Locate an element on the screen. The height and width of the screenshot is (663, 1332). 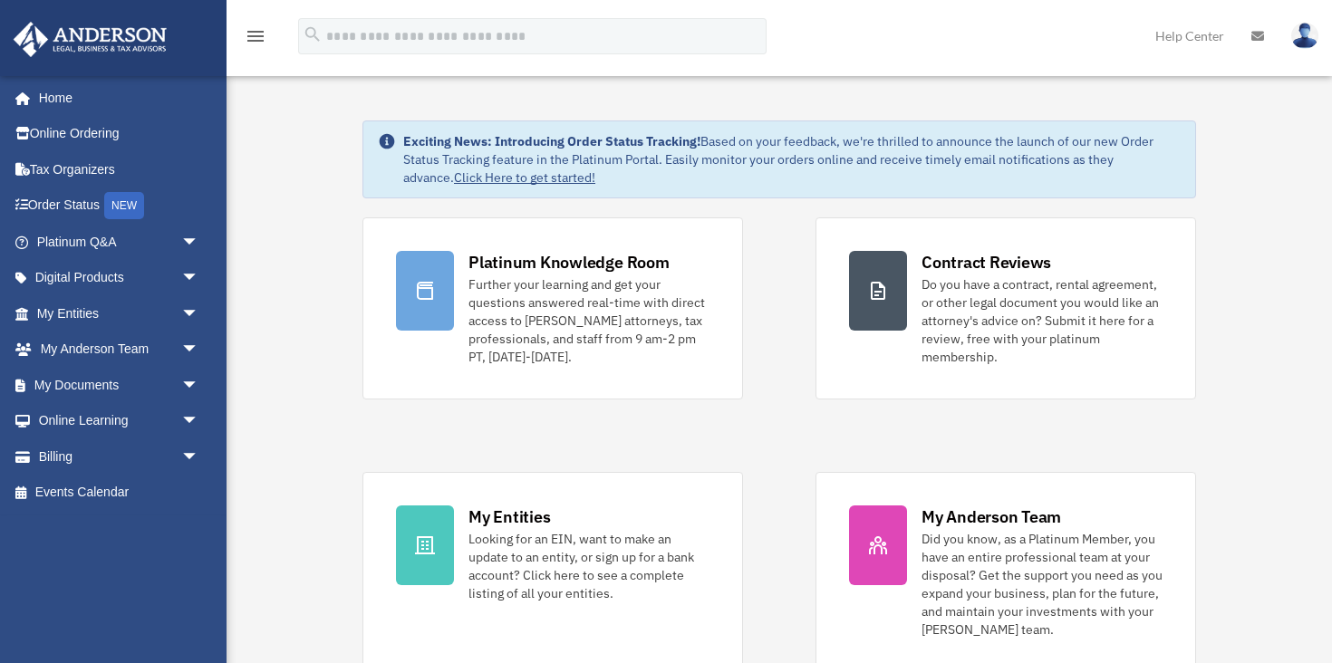
a: My Anderson Teamarrow_drop_down is located at coordinates (120, 350).